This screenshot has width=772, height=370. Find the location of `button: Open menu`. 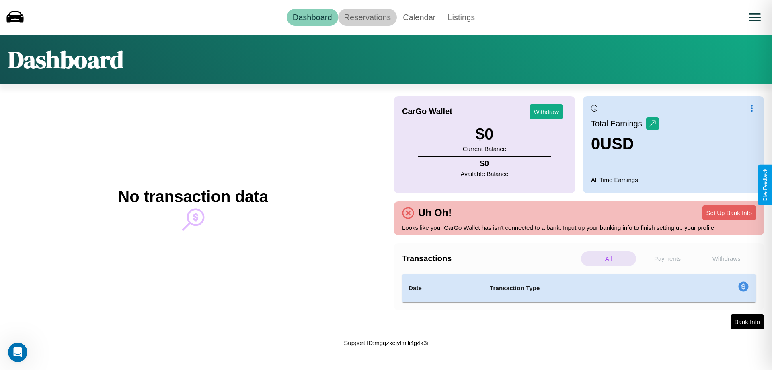

button: Open menu is located at coordinates (755, 17).